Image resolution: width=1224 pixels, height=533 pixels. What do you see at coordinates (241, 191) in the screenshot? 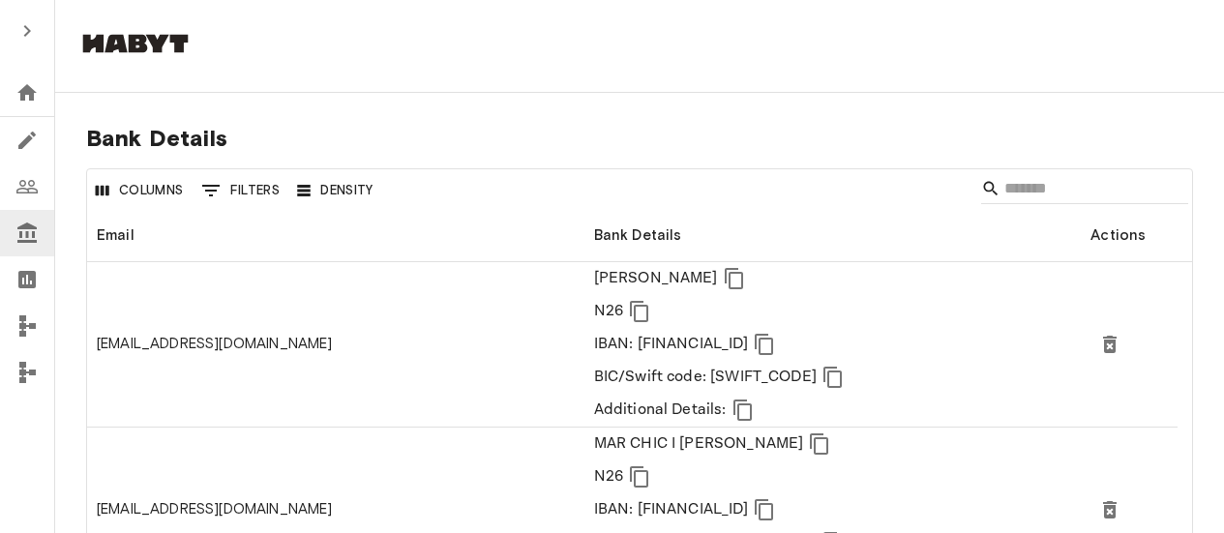
I see `button: Show filters` at bounding box center [241, 191].